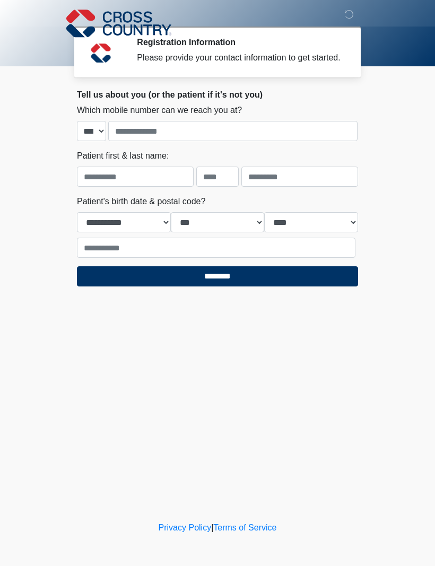  I want to click on div: Please provide your contact information to get started., so click(239, 58).